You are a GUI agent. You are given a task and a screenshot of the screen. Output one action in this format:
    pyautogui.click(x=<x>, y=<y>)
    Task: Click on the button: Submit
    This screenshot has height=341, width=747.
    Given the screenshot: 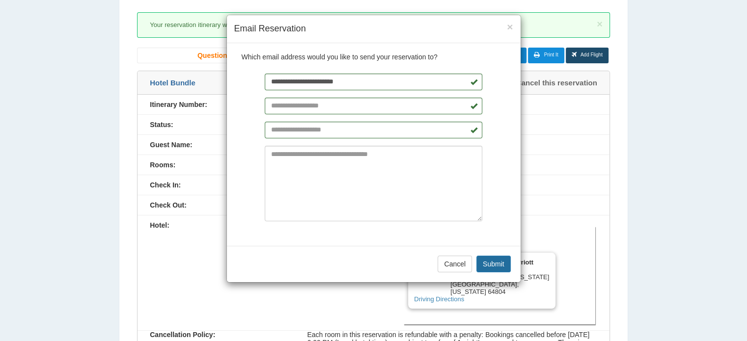 What is the action you would take?
    pyautogui.click(x=494, y=264)
    